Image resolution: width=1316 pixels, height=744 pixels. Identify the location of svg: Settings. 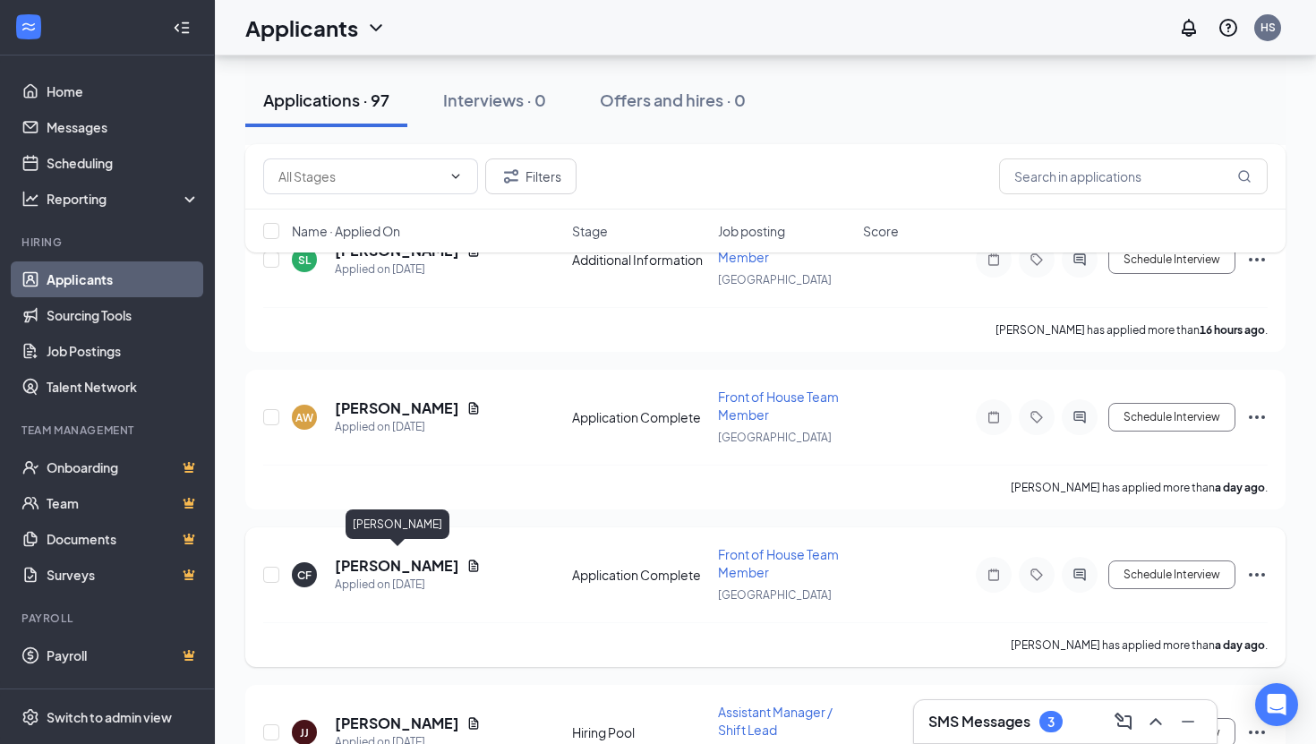
(30, 717).